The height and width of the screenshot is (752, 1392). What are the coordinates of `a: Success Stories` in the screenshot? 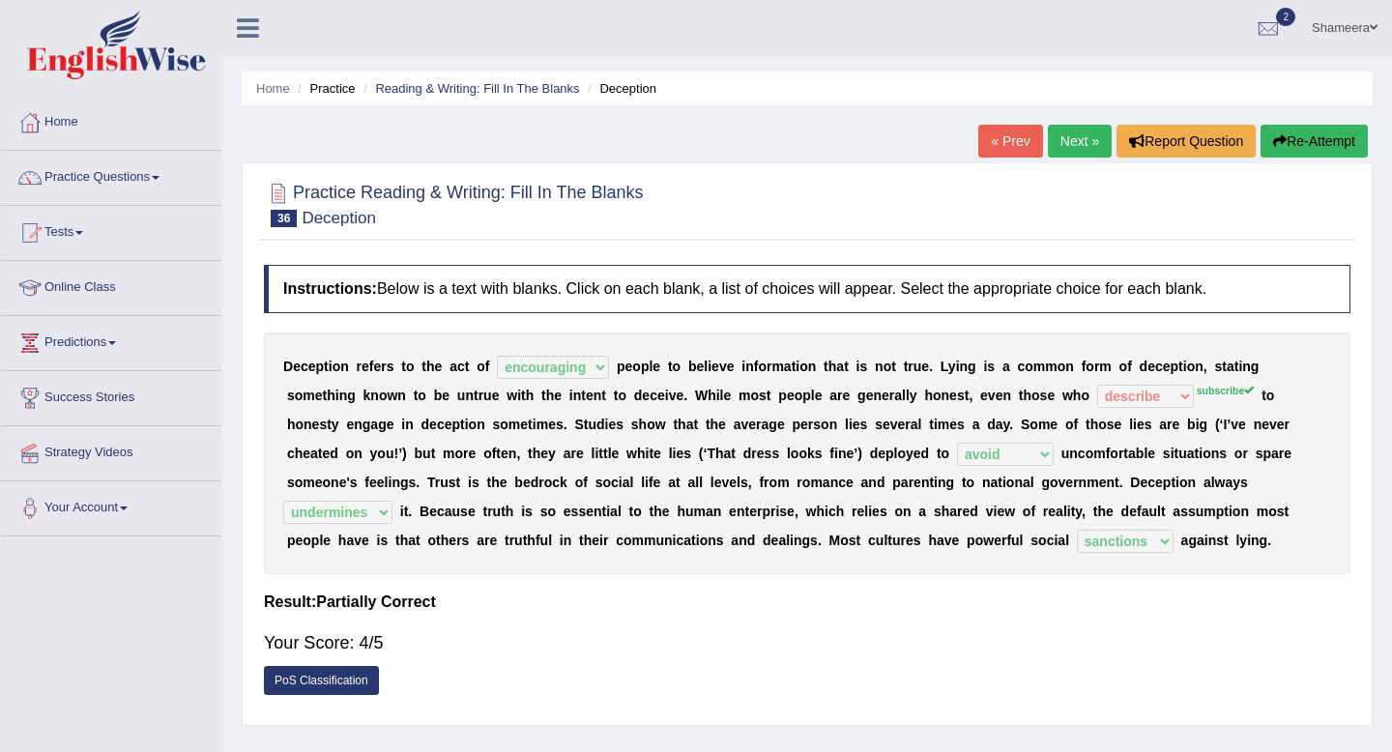 It's located at (111, 395).